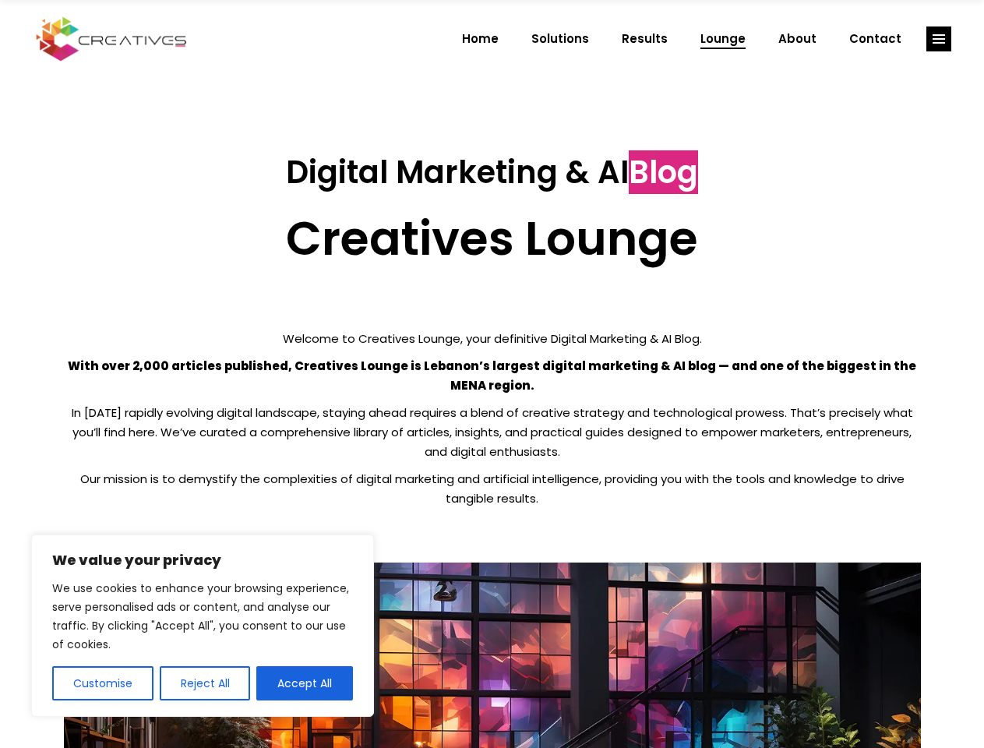 This screenshot has width=984, height=748. I want to click on span: Results, so click(644, 39).